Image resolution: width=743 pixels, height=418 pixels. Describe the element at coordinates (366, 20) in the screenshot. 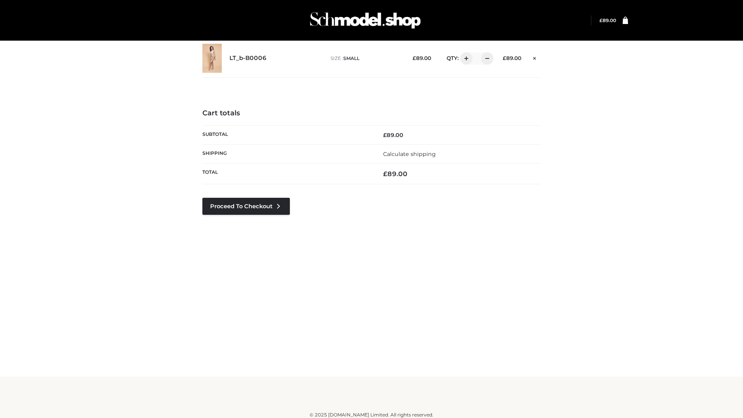

I see `a: Schmodel Admin 964` at that location.